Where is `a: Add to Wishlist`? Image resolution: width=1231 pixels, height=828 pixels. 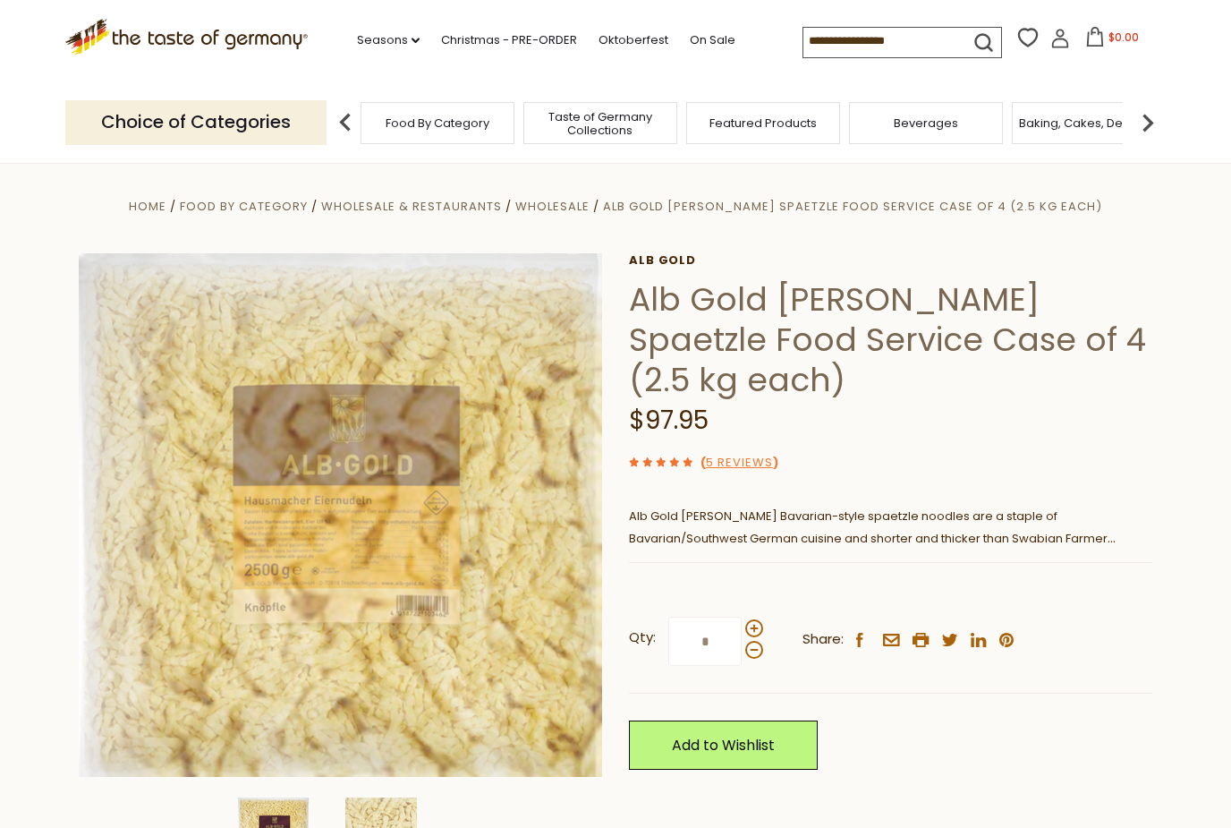 a: Add to Wishlist is located at coordinates (723, 745).